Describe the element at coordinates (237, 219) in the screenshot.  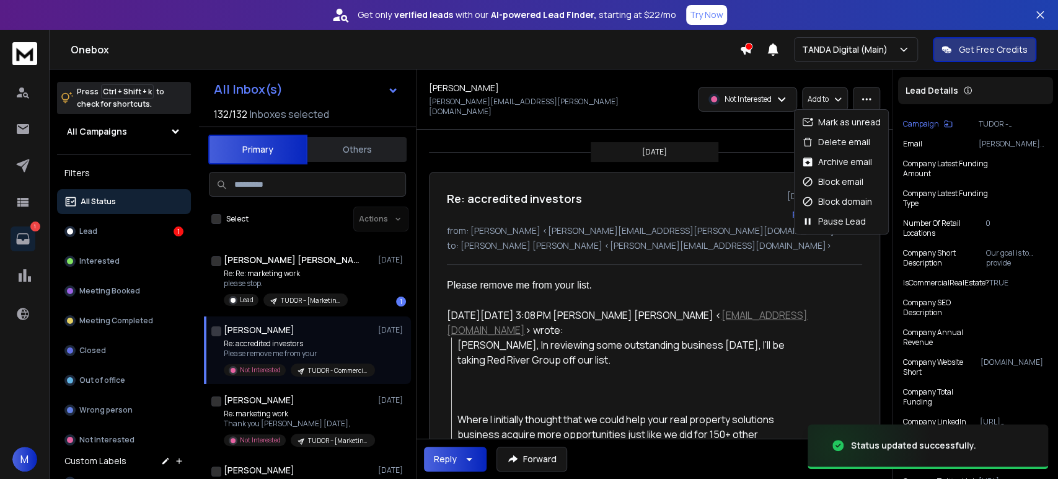
I see `label: Select` at that location.